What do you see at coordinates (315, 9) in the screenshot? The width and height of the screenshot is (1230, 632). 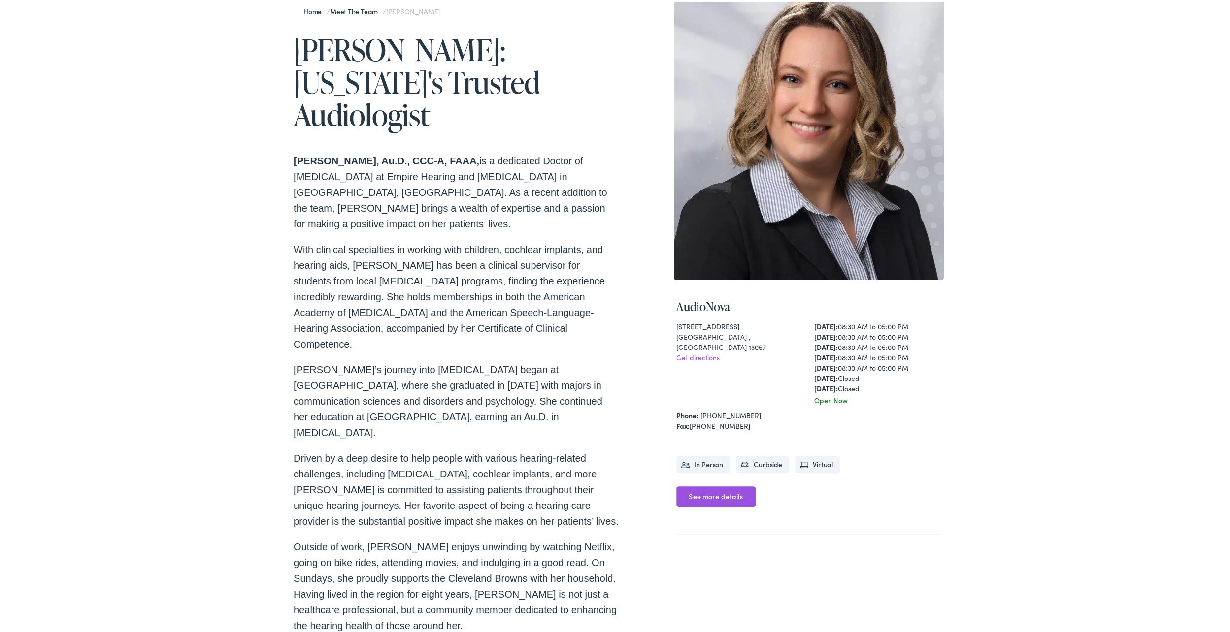 I see `a: Home` at bounding box center [315, 9].